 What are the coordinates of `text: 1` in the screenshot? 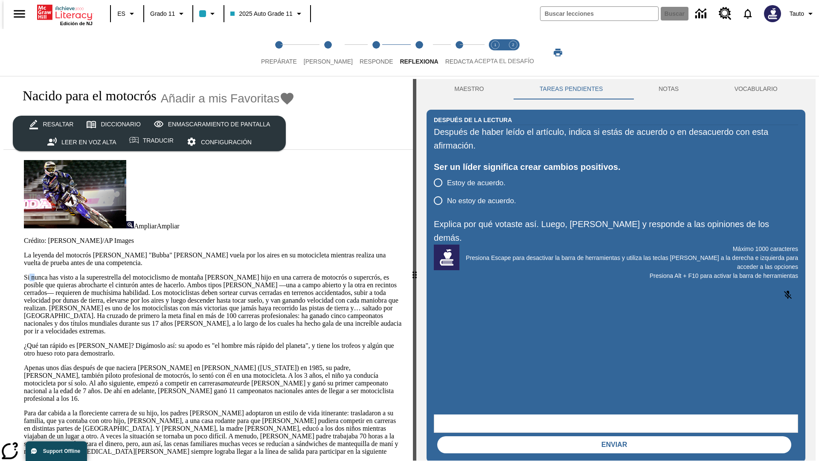 It's located at (495, 45).